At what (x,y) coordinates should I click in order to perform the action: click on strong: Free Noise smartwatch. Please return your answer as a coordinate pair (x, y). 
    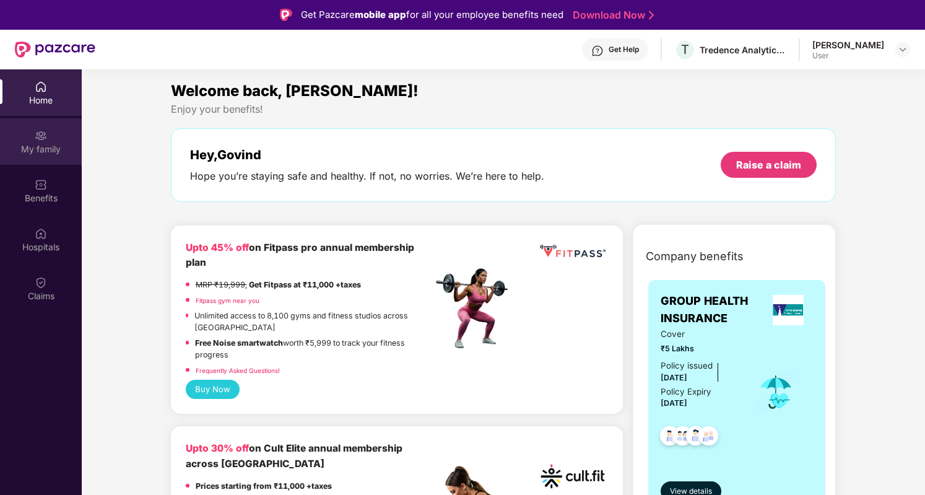
    Looking at the image, I should click on (239, 343).